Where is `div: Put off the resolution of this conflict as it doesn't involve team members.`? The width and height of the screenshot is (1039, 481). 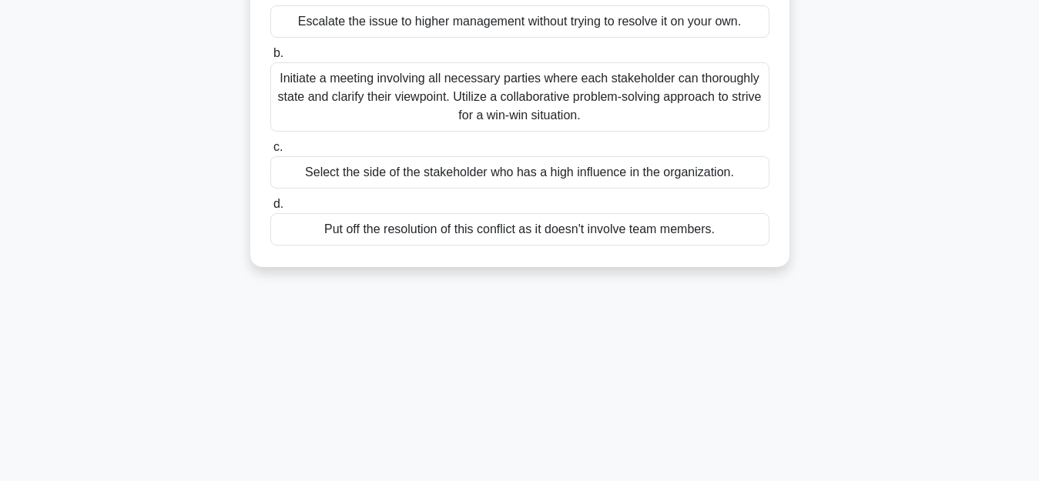
div: Put off the resolution of this conflict as it doesn't involve team members. is located at coordinates (520, 230).